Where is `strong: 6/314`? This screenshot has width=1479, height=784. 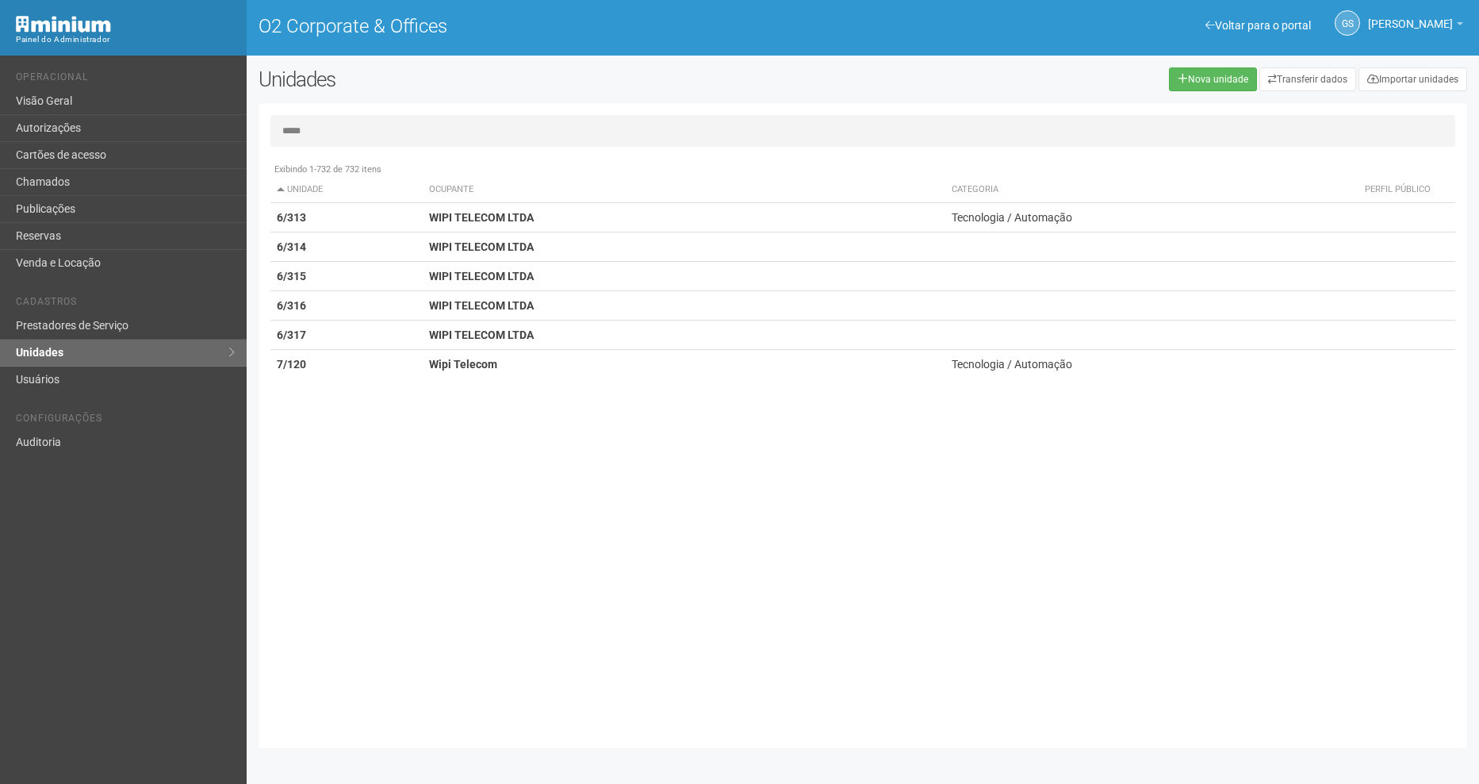 strong: 6/314 is located at coordinates (291, 247).